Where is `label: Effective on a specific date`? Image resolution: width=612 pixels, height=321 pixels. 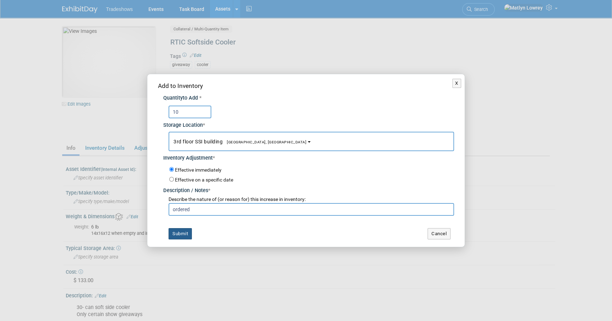 label: Effective on a specific date is located at coordinates (204, 180).